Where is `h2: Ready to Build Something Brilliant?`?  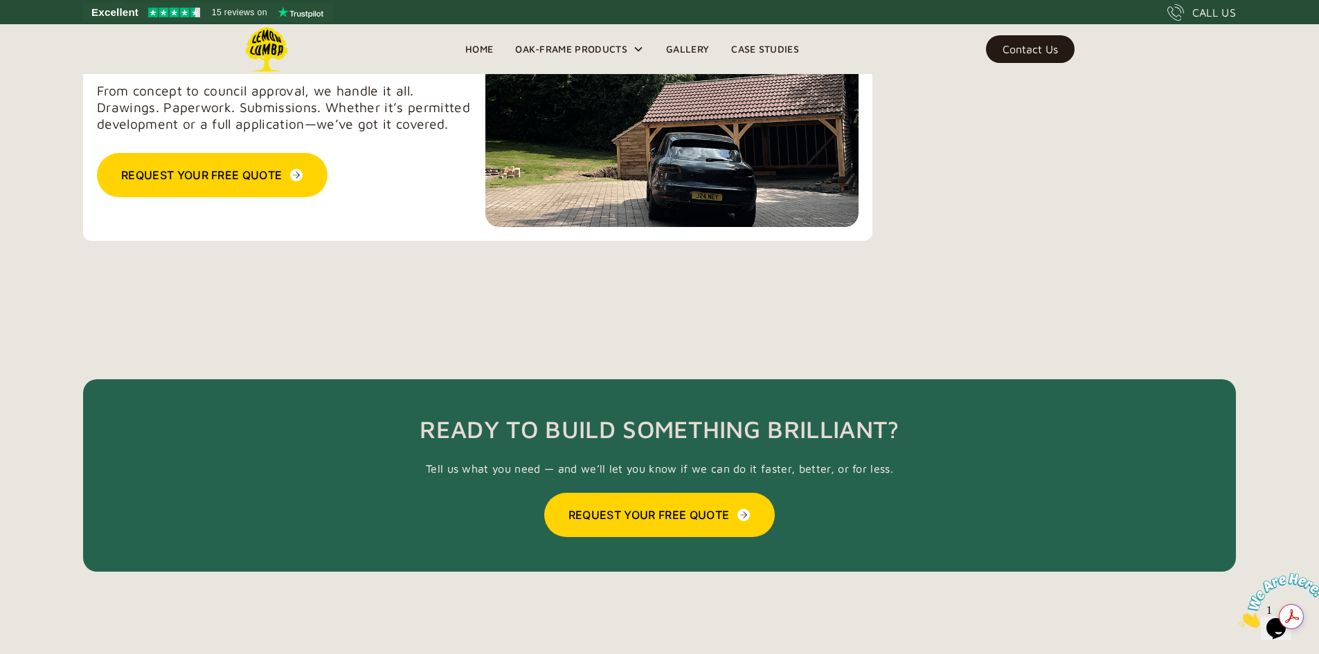 h2: Ready to Build Something Brilliant? is located at coordinates (659, 429).